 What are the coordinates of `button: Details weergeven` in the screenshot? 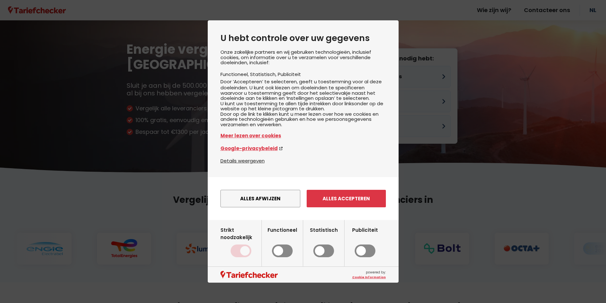 It's located at (242, 161).